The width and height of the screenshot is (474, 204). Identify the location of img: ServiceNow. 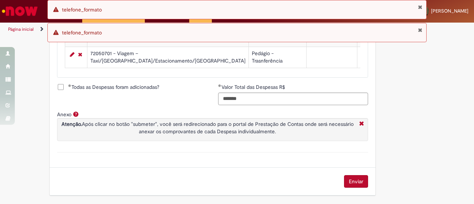
(20, 11).